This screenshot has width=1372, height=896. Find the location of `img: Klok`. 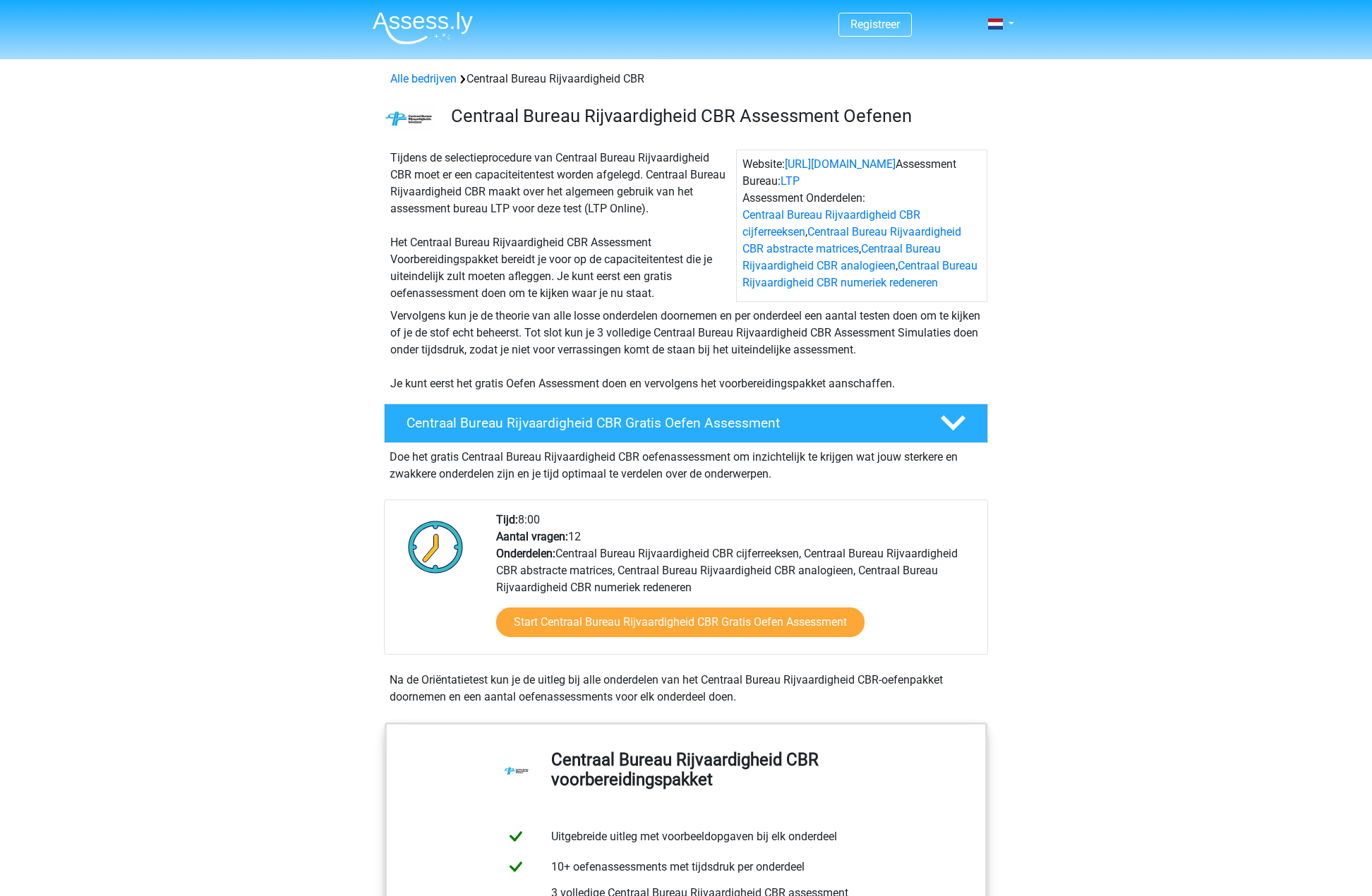

img: Klok is located at coordinates (435, 547).